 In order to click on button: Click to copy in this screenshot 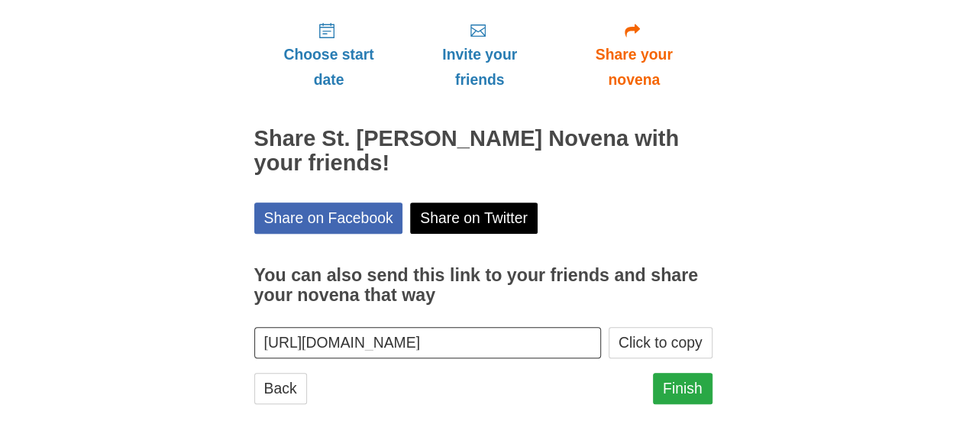, I will do `click(661, 342)`.